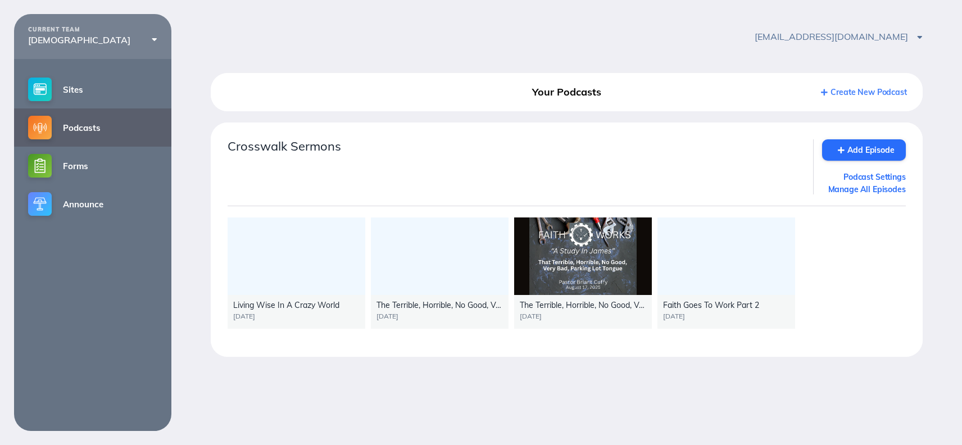 Image resolution: width=962 pixels, height=445 pixels. What do you see at coordinates (726, 305) in the screenshot?
I see `div: Faith Goes To Work Part 2` at bounding box center [726, 305].